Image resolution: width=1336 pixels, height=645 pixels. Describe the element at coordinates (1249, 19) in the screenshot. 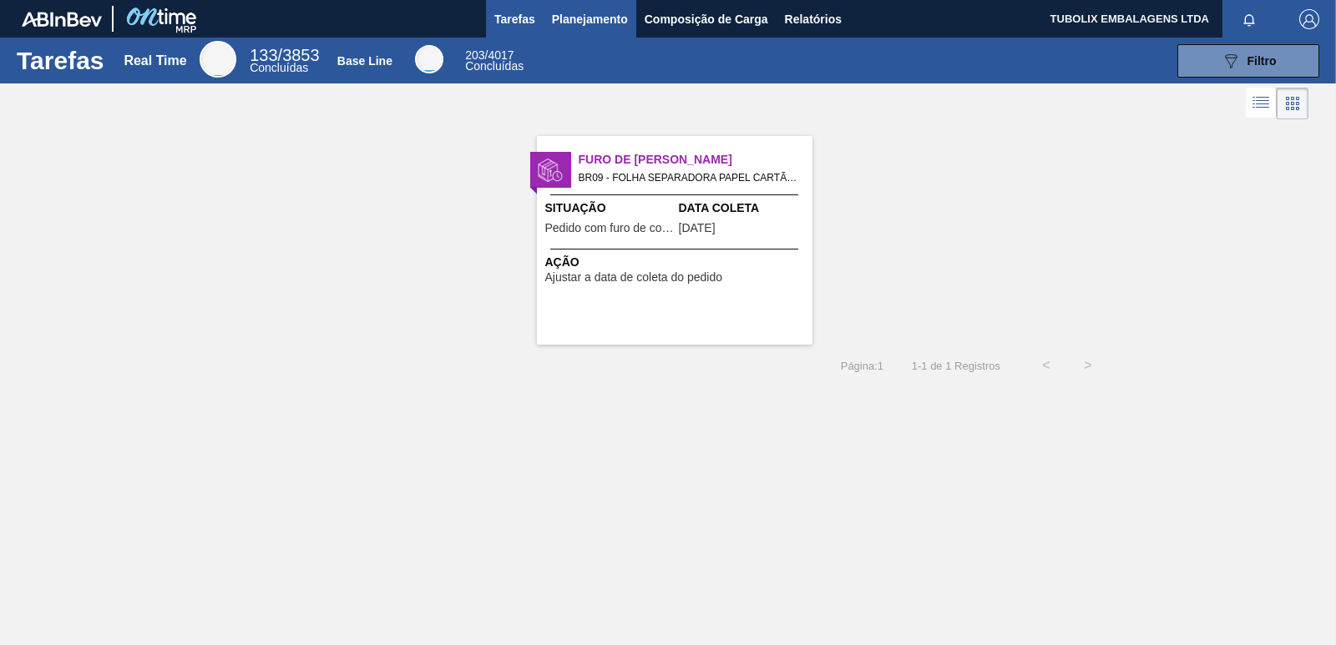

I see `button: Notificações` at that location.